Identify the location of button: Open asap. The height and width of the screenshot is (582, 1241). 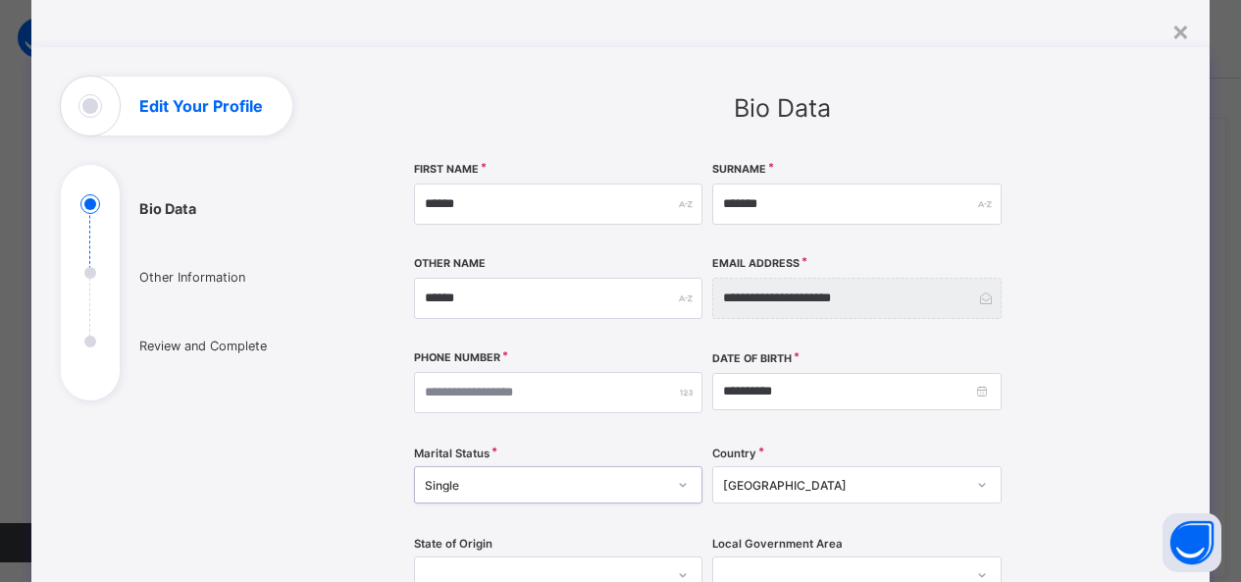
(1192, 543).